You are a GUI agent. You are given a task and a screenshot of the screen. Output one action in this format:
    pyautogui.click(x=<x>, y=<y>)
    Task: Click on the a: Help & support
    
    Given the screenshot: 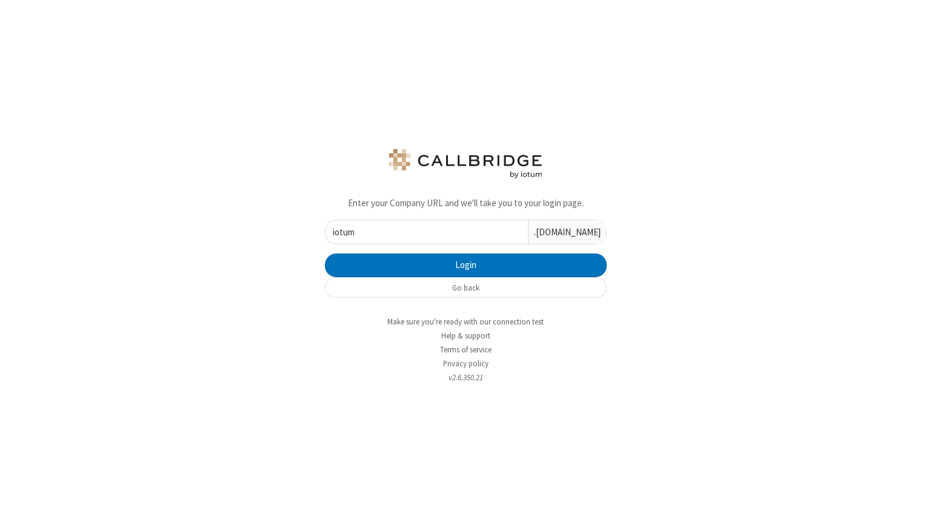 What is the action you would take?
    pyautogui.click(x=465, y=335)
    